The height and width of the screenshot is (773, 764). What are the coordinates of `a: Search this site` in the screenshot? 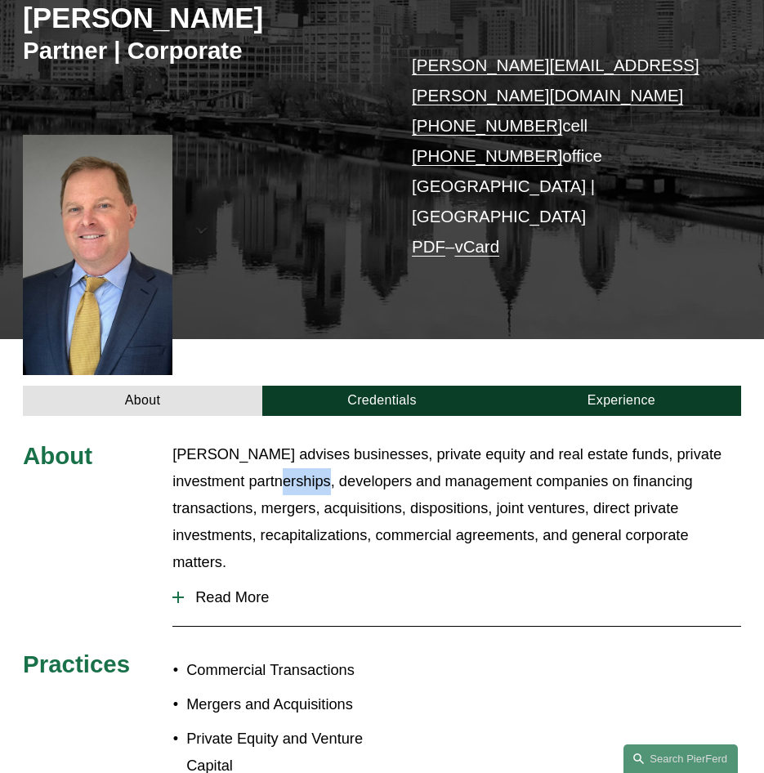 It's located at (680, 758).